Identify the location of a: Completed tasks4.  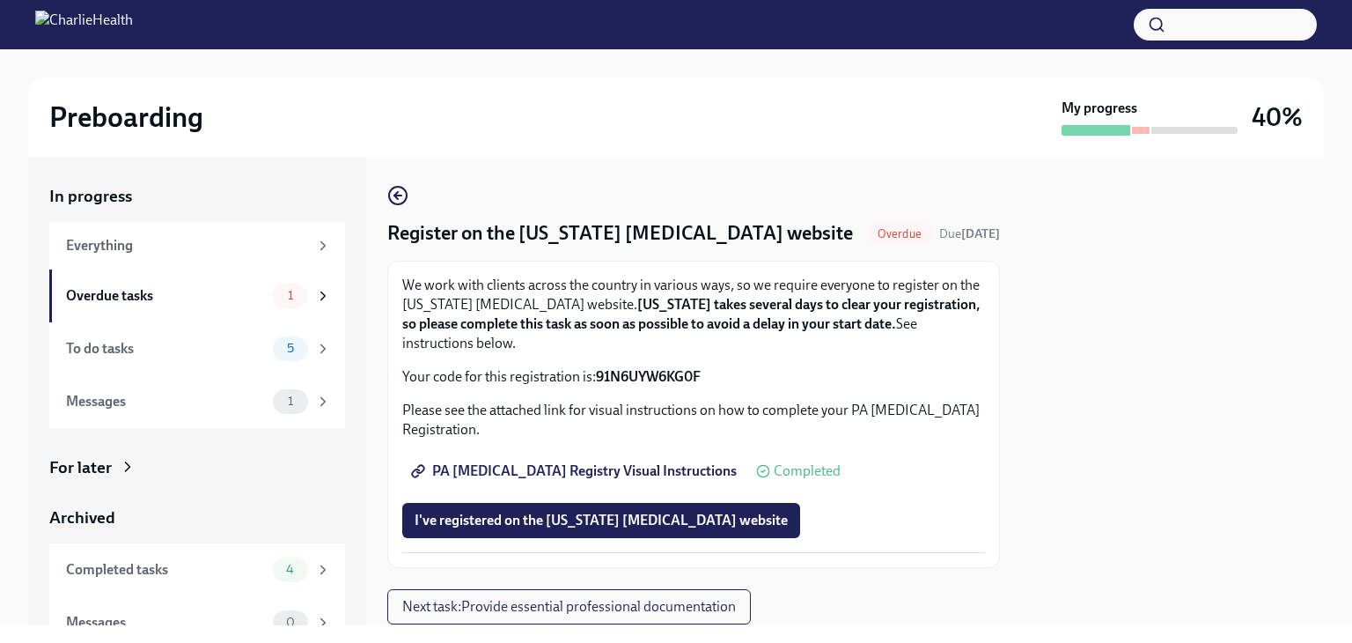
(197, 570).